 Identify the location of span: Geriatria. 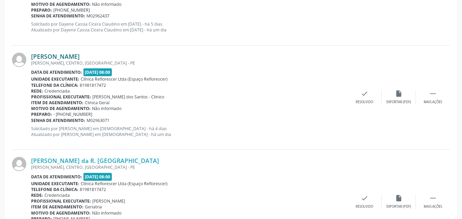
(93, 207).